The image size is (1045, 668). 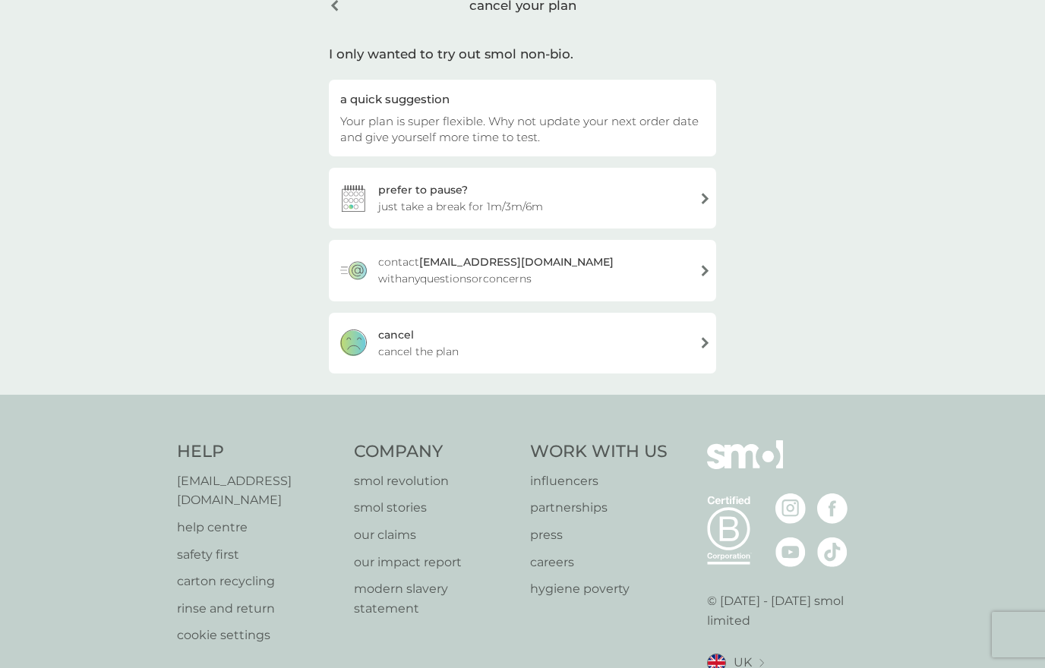 What do you see at coordinates (257, 452) in the screenshot?
I see `h4: Help` at bounding box center [257, 452].